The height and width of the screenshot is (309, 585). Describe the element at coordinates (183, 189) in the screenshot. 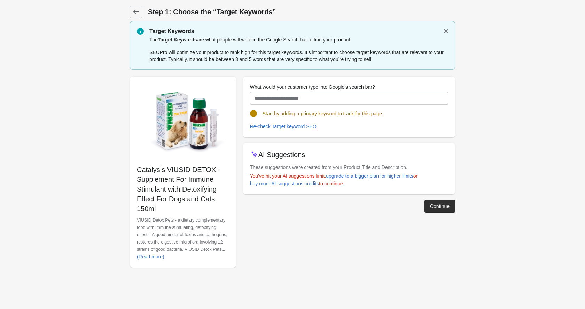

I see `p: Catalysis VIUSID DETOX - Supplement For Immune Stimulant with Detoxifying Effect For Dogs and Cat...` at that location.